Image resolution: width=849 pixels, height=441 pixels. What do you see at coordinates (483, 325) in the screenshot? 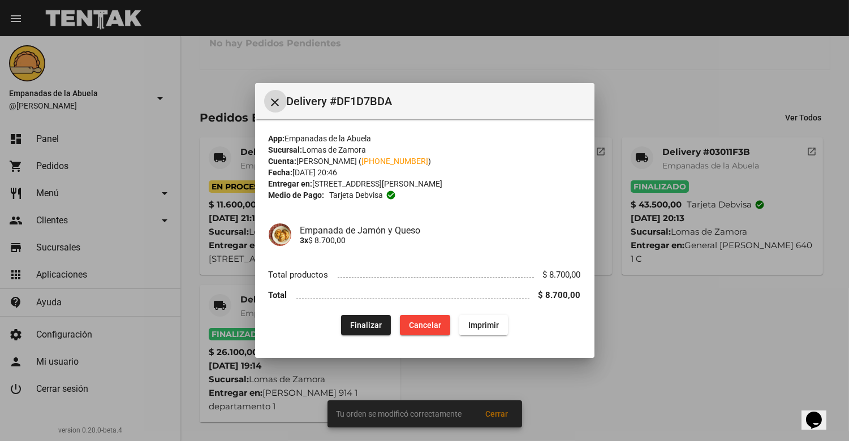
I see `button: Imprimir` at bounding box center [483, 325].